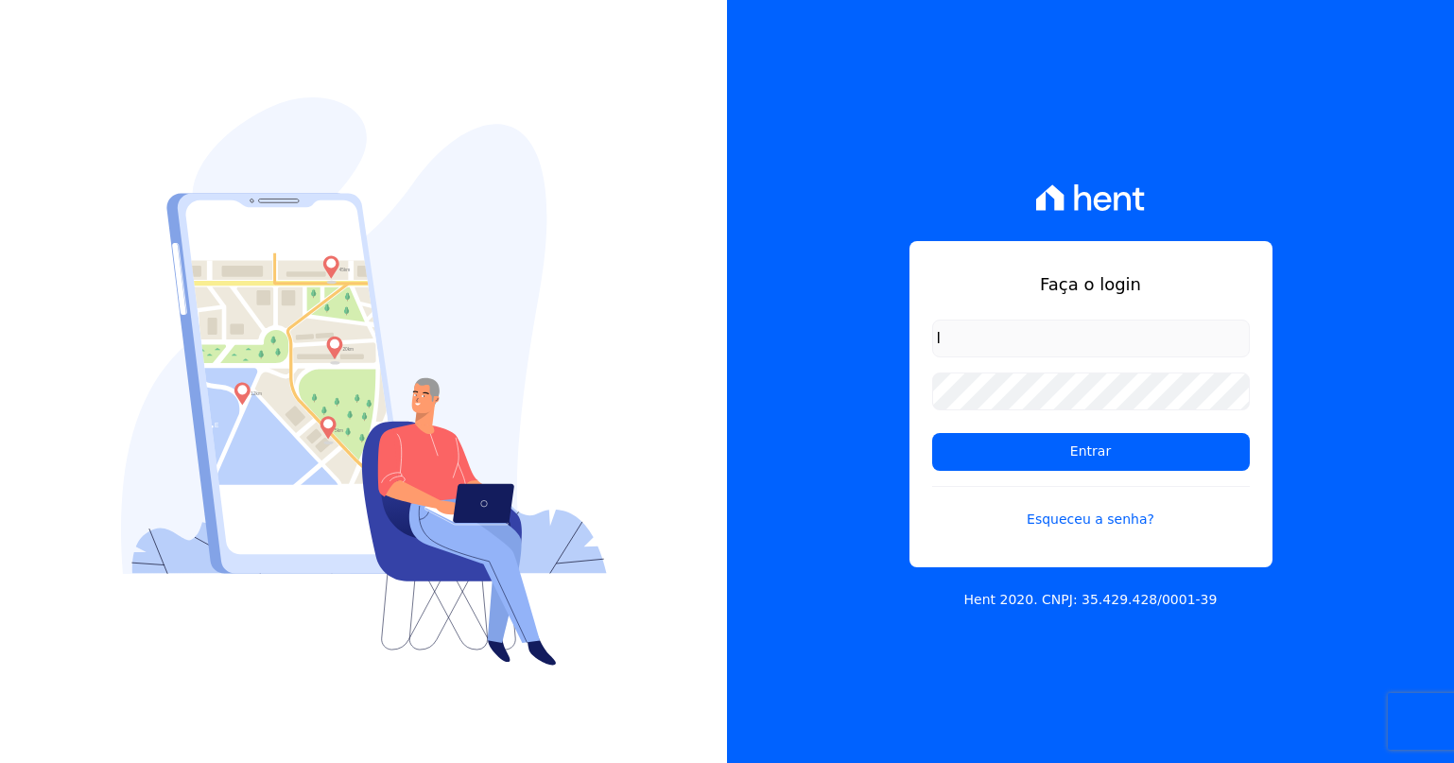  What do you see at coordinates (1091, 284) in the screenshot?
I see `h1: Faça o login` at bounding box center [1091, 284].